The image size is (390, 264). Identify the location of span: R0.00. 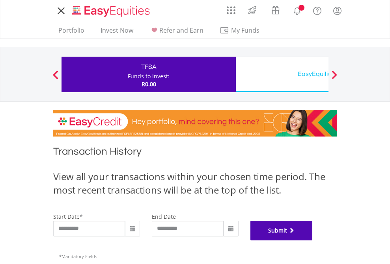
(149, 84).